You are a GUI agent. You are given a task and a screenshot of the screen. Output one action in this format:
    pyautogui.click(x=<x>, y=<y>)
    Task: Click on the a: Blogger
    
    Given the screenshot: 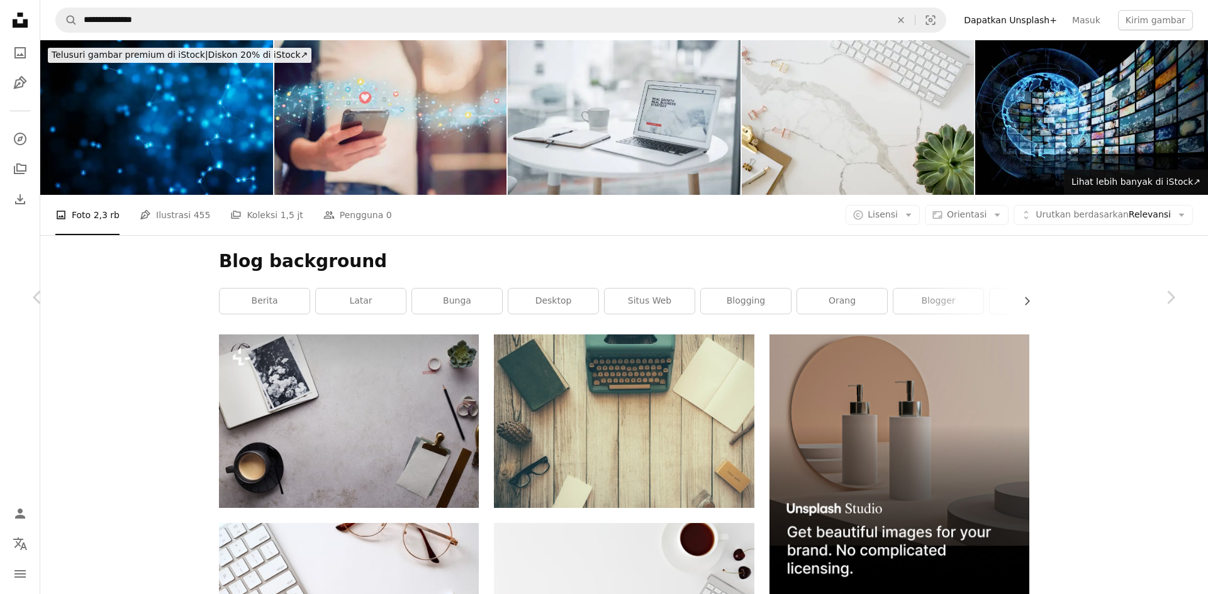 What is the action you would take?
    pyautogui.click(x=938, y=301)
    